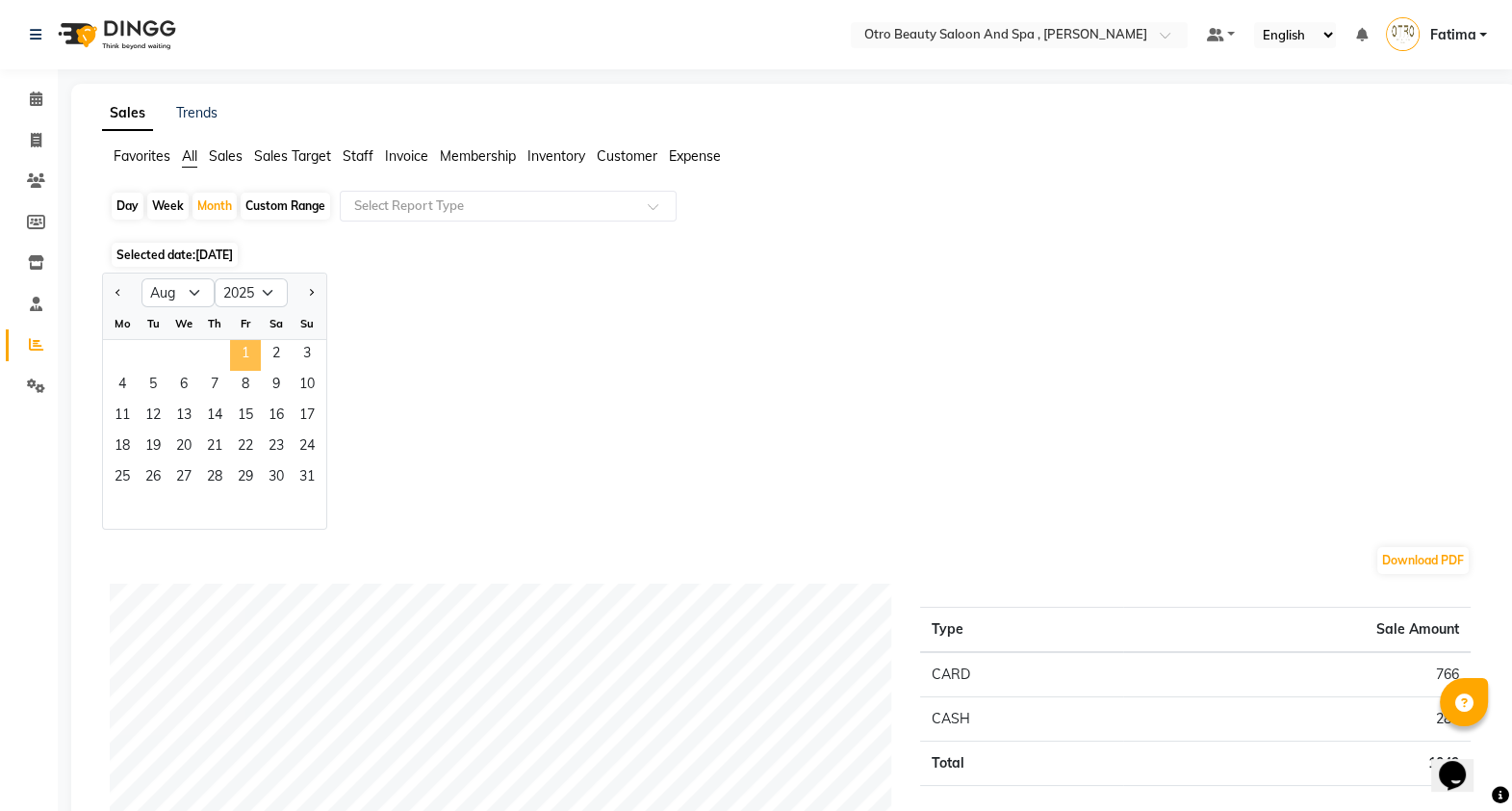  Describe the element at coordinates (358, 156) in the screenshot. I see `span: Staff` at that location.